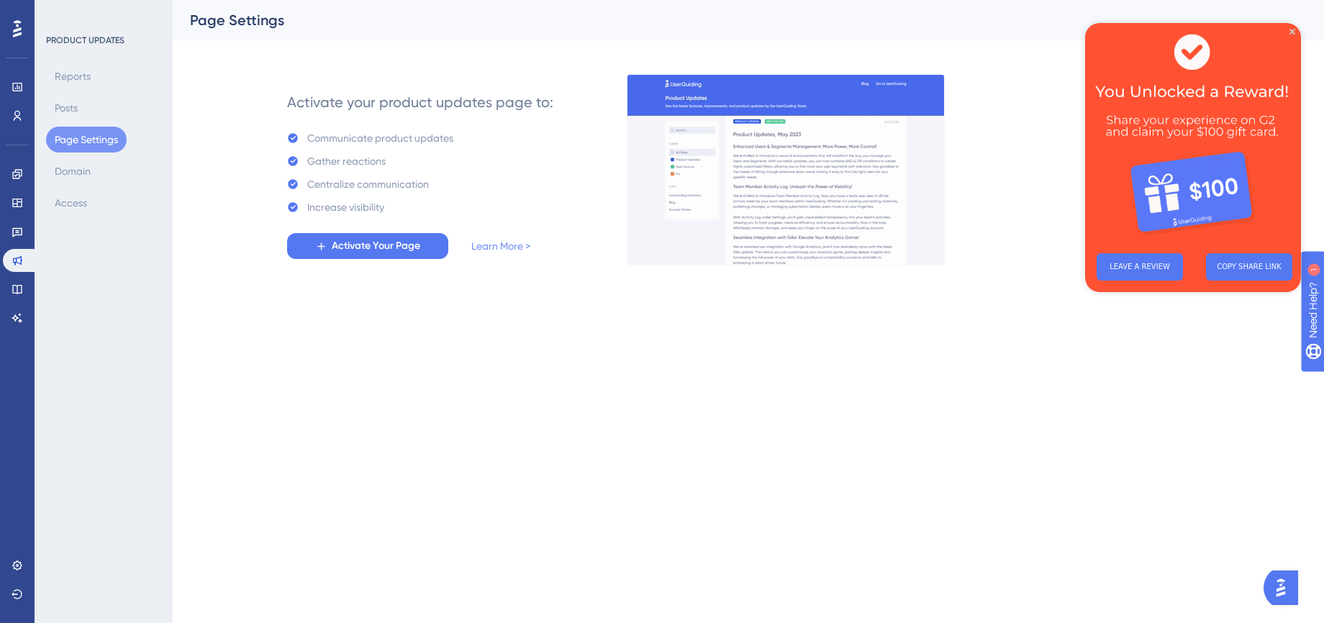 The height and width of the screenshot is (623, 1324). I want to click on div: Gather reactions, so click(346, 161).